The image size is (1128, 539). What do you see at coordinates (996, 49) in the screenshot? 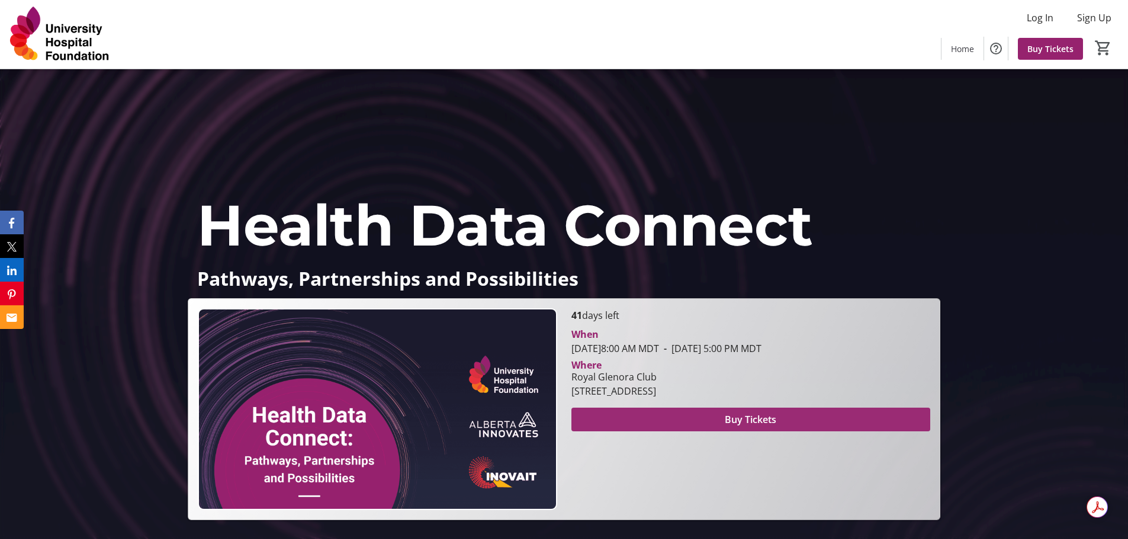
I see `button: Help` at bounding box center [996, 49].